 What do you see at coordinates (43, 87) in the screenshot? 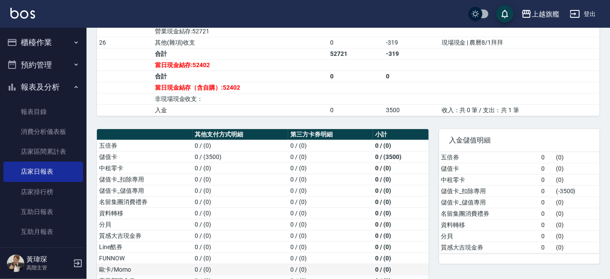
I see `button: 報表及分析` at bounding box center [43, 87].